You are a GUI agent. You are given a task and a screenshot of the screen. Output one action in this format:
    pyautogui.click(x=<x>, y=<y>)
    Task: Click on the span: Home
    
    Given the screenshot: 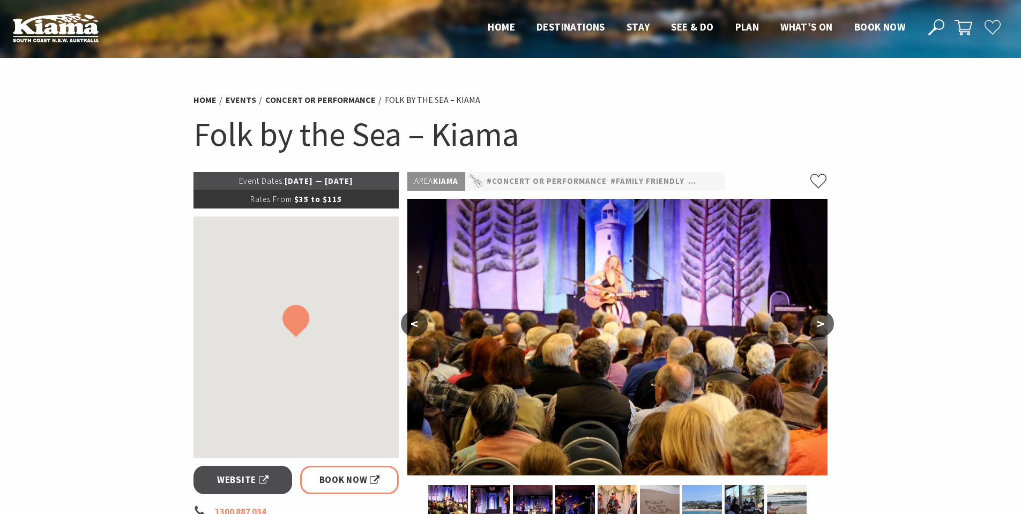 What is the action you would take?
    pyautogui.click(x=501, y=27)
    